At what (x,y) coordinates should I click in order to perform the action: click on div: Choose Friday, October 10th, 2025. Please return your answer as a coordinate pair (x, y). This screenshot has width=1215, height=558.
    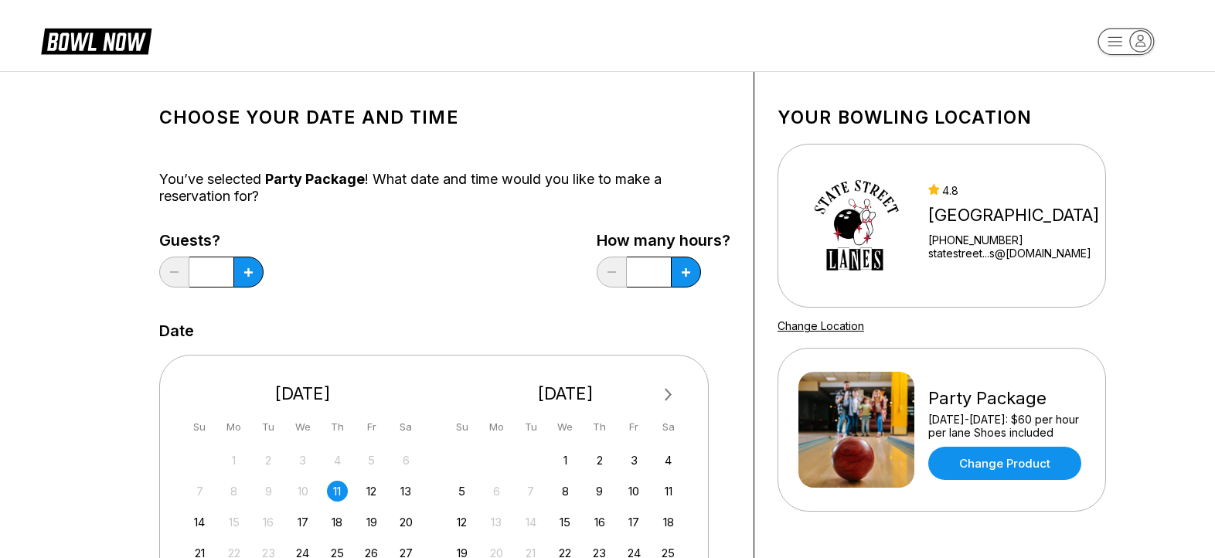
    Looking at the image, I should click on (634, 491).